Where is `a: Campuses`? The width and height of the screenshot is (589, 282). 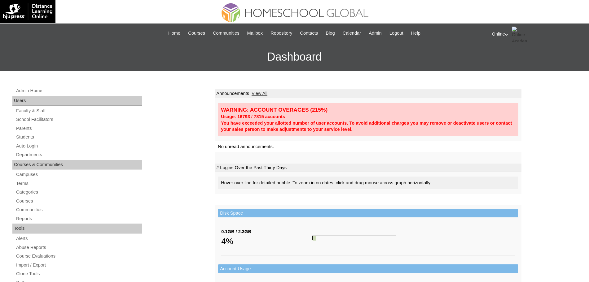
a: Campuses is located at coordinates (79, 175).